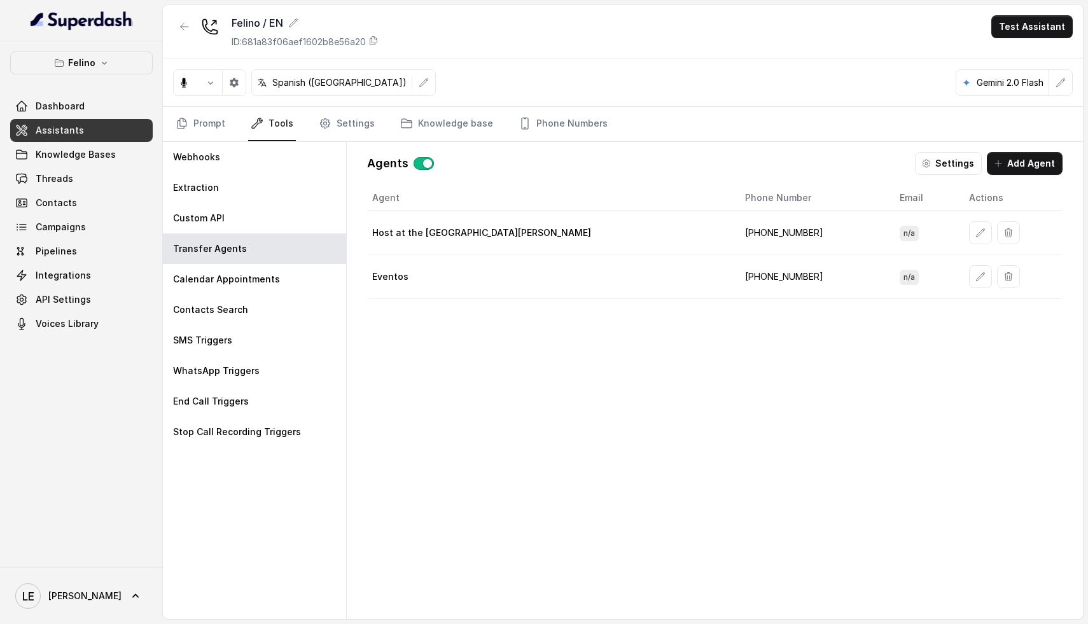 The width and height of the screenshot is (1088, 624). I want to click on a: Tools, so click(272, 124).